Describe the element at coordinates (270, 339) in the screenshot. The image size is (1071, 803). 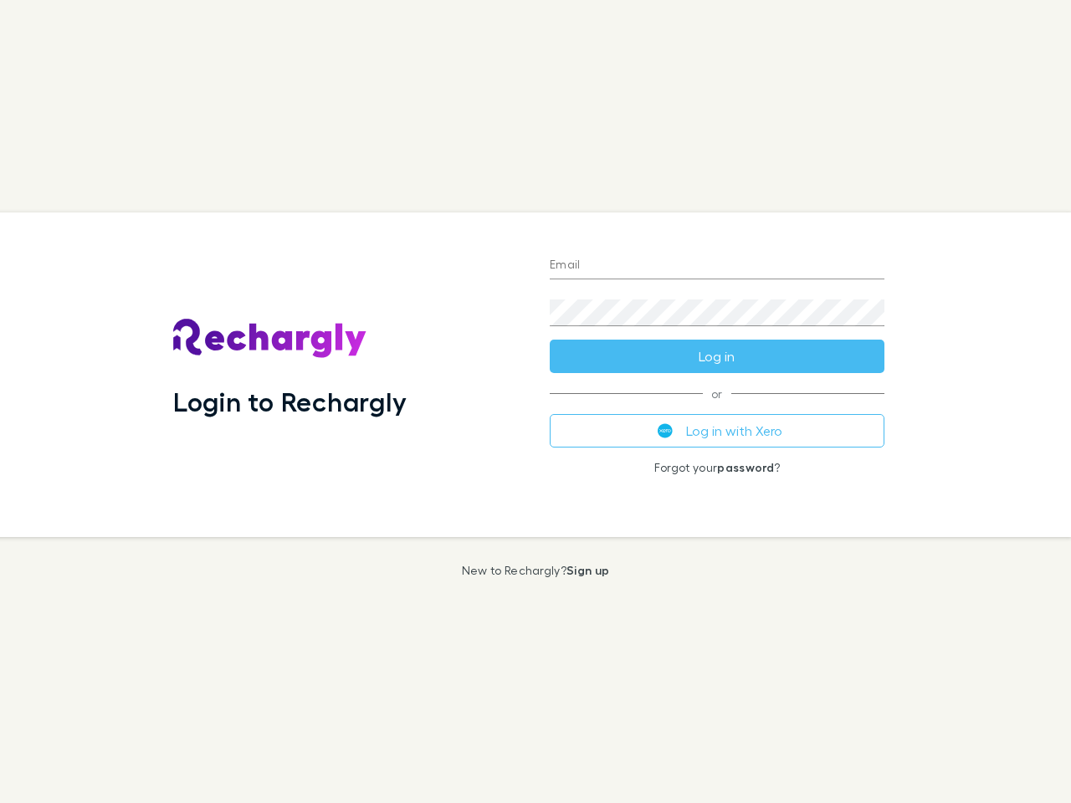
I see `img: Rechargly's Logo` at that location.